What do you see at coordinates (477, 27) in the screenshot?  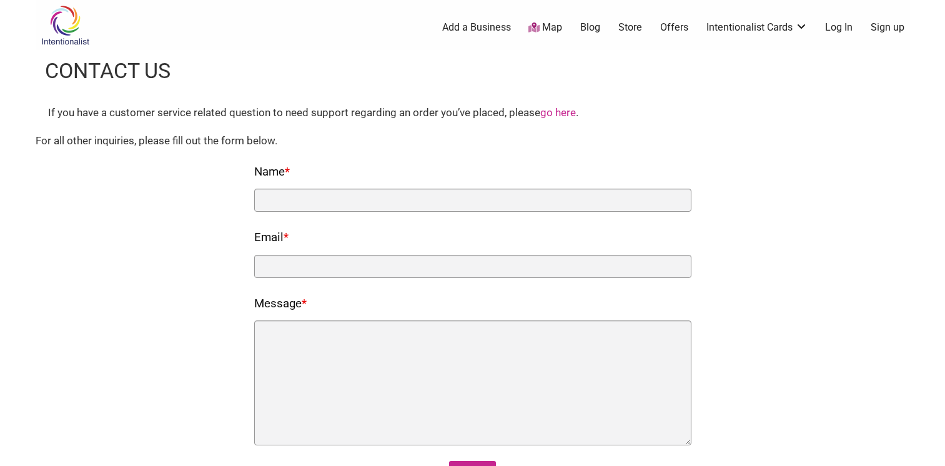 I see `a: Add a Business` at bounding box center [477, 27].